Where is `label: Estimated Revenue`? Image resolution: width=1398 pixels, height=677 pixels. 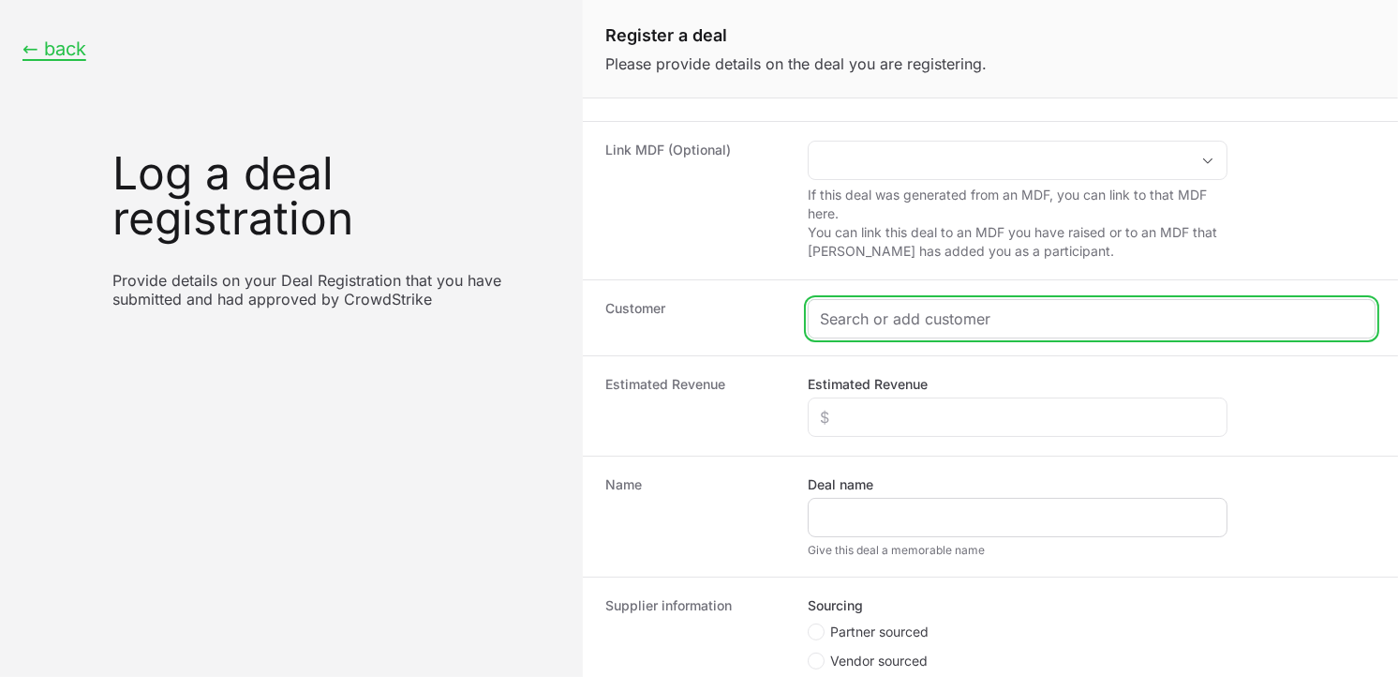
label: Estimated Revenue is located at coordinates (868, 384).